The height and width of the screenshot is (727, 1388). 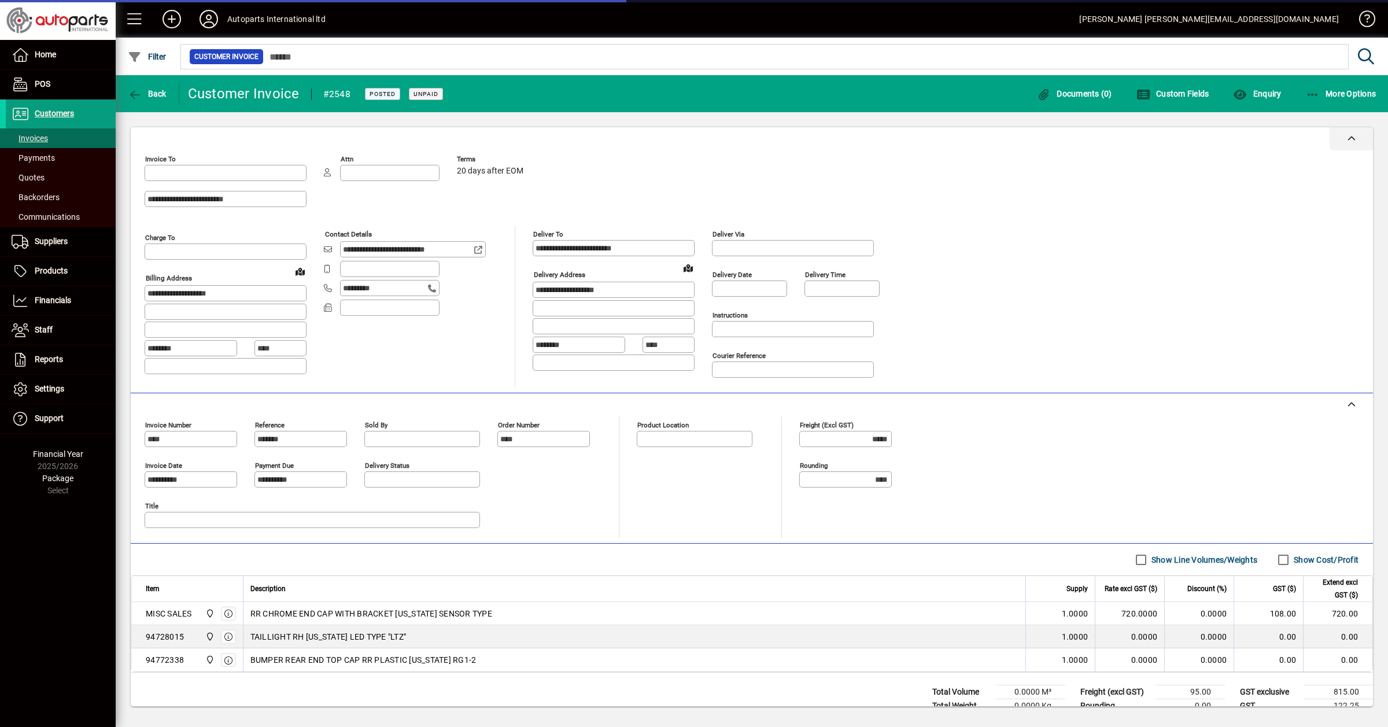 What do you see at coordinates (1269, 706) in the screenshot?
I see `td: GST` at bounding box center [1269, 706].